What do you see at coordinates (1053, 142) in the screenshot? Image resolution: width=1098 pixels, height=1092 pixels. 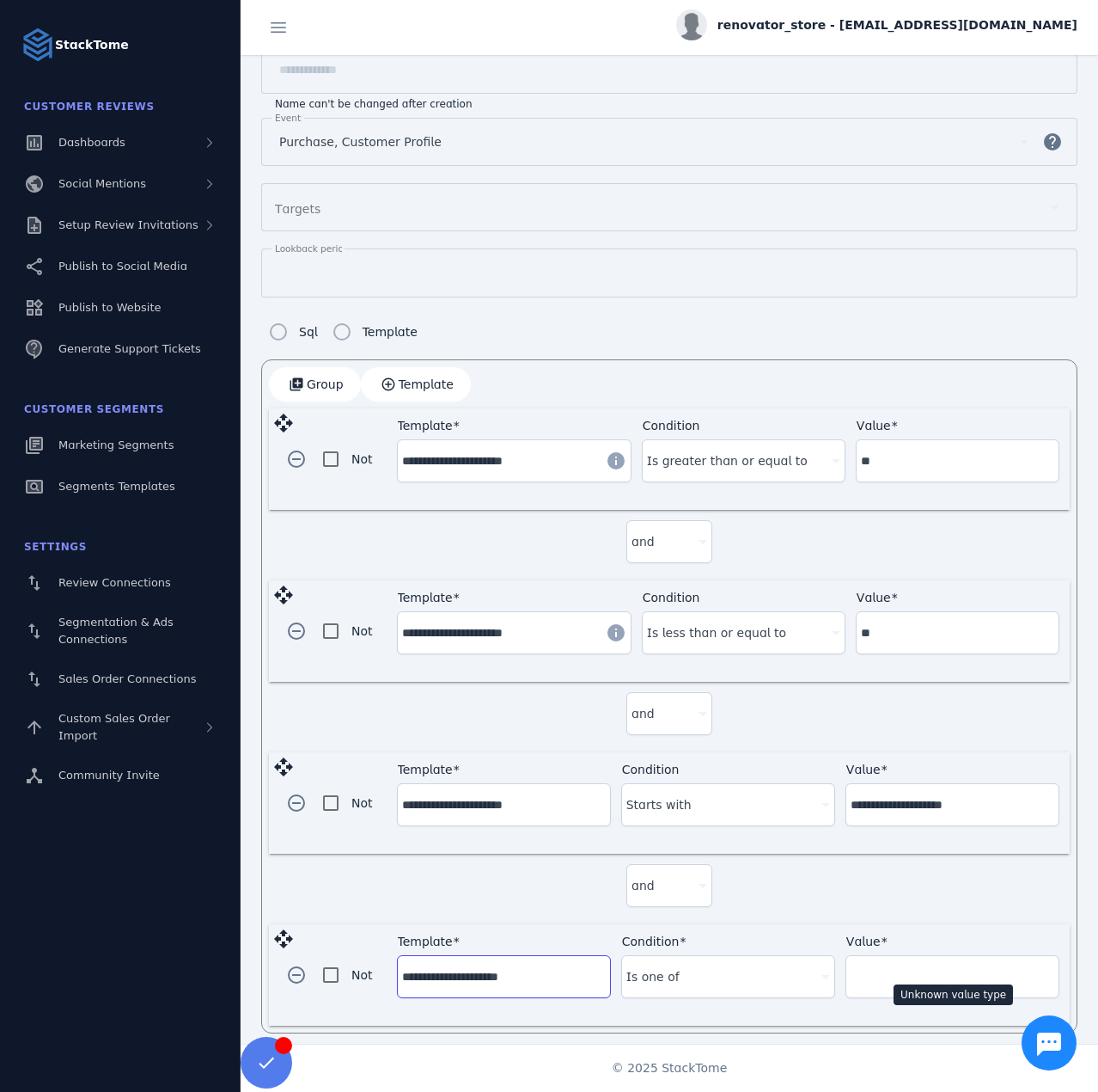 I see `mat-icon: help` at bounding box center [1053, 142].